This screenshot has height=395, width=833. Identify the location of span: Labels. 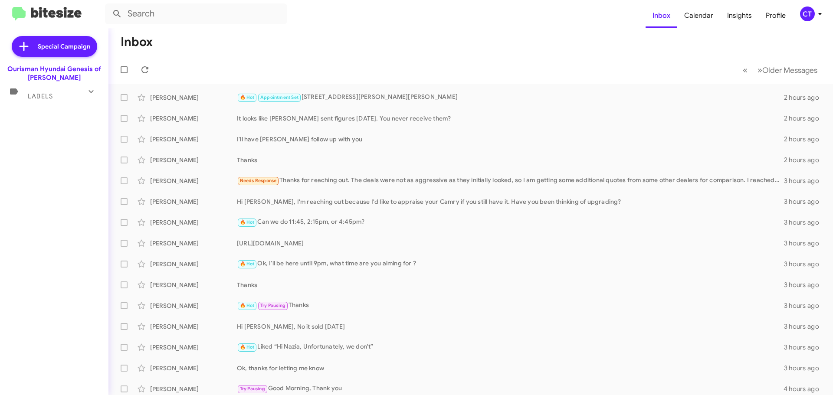
(40, 96).